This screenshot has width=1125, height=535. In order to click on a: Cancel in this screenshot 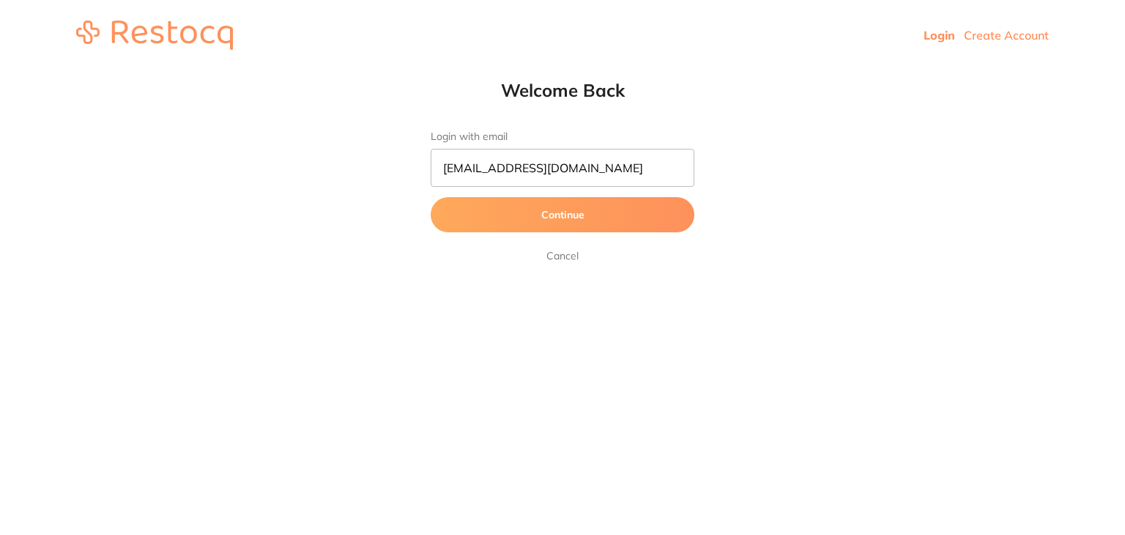, I will do `click(562, 256)`.